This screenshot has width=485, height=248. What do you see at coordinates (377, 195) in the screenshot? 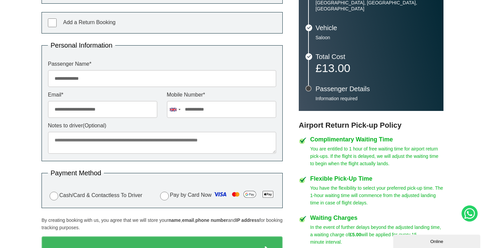
I see `p: You have the flexibility to select your preferred pick-up time. The 1-hour waiting time will comm...` at bounding box center [377, 195].